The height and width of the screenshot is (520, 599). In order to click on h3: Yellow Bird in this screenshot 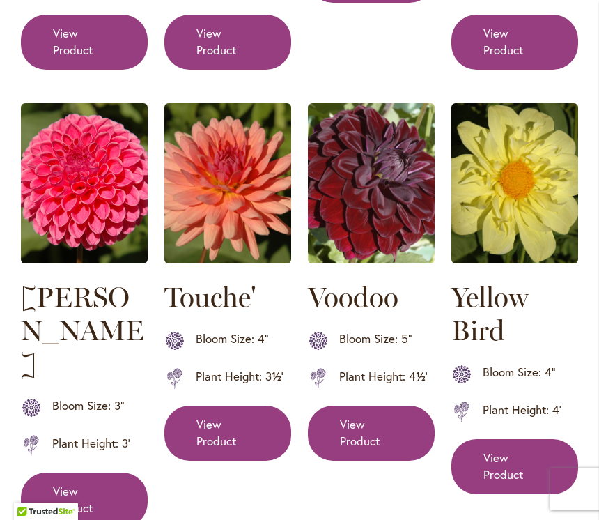, I will do `click(515, 314)`.